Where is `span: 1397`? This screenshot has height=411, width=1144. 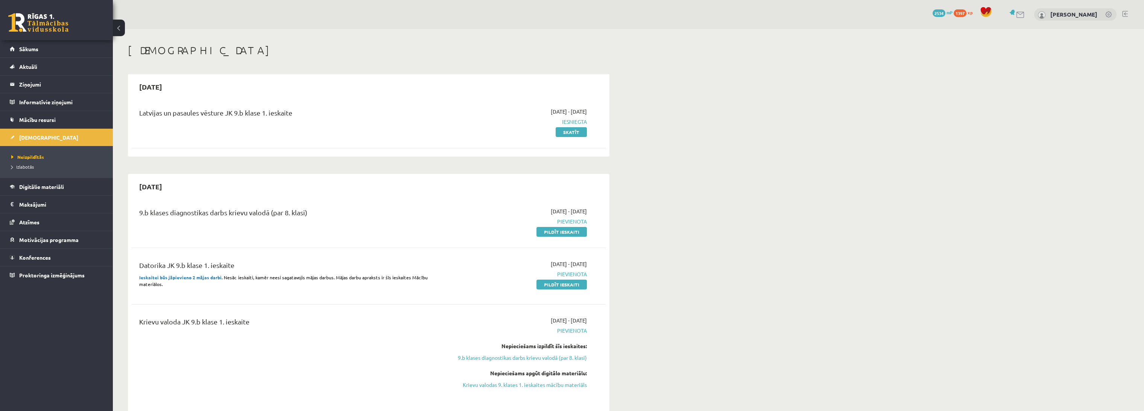 span: 1397 is located at coordinates (960, 13).